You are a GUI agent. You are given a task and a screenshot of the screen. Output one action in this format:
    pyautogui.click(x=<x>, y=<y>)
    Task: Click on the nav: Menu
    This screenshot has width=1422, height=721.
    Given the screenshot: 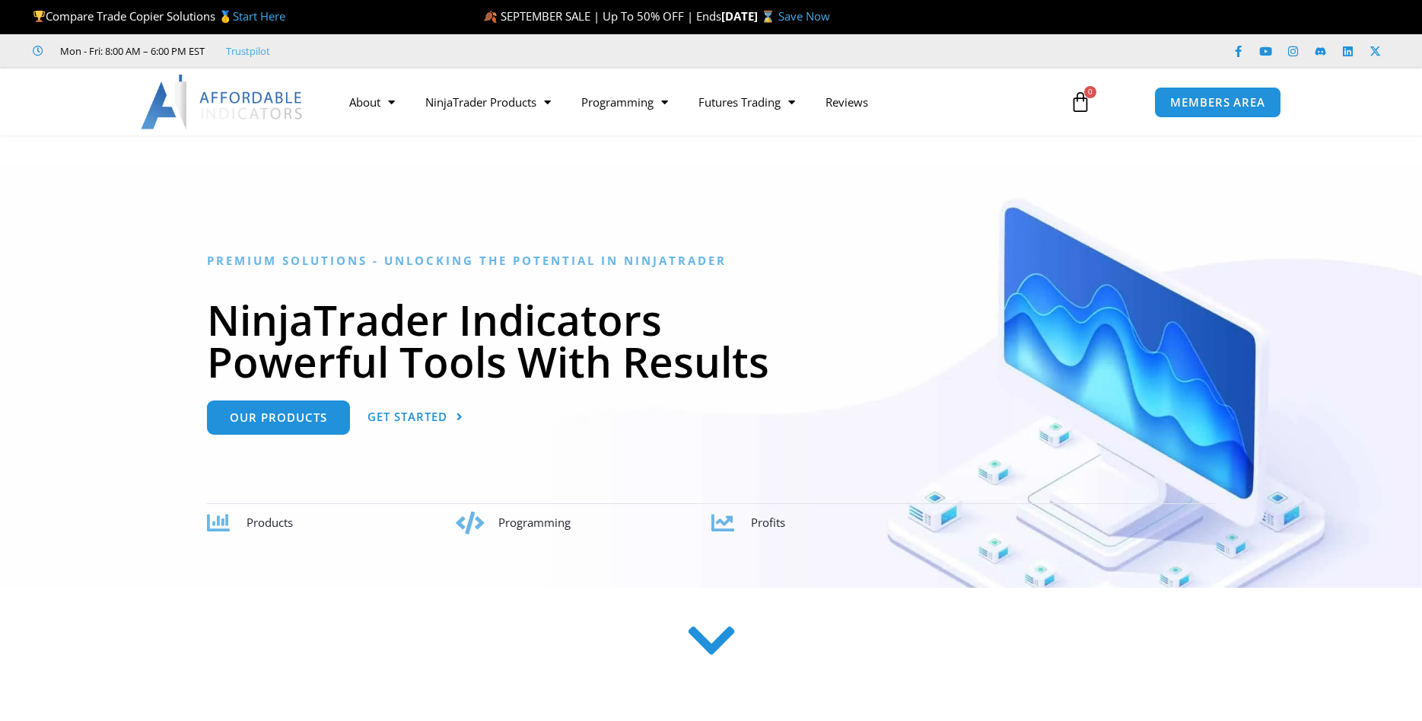 What is the action you would take?
    pyautogui.click(x=693, y=102)
    